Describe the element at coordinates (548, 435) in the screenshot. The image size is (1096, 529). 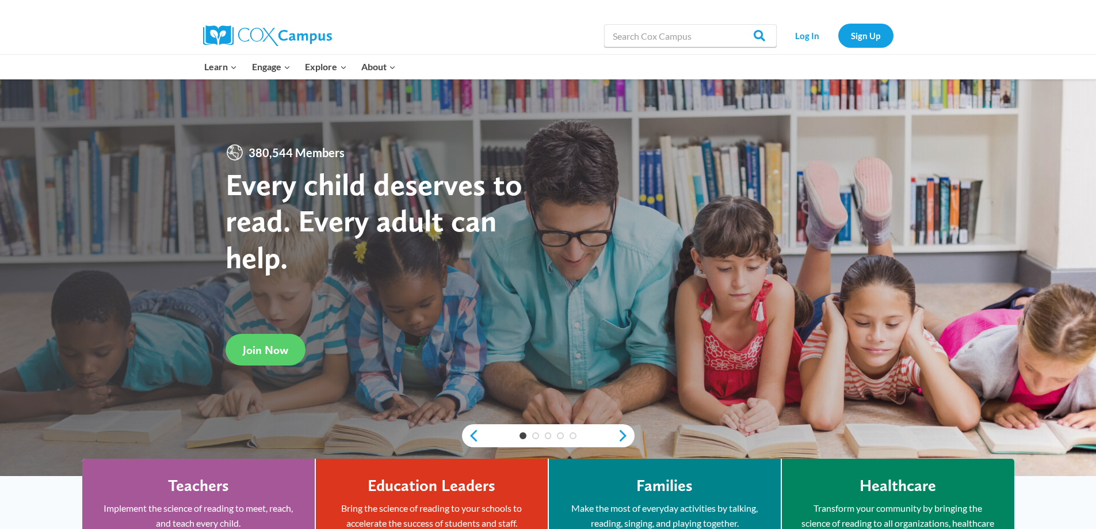
I see `div: content slider buttons` at that location.